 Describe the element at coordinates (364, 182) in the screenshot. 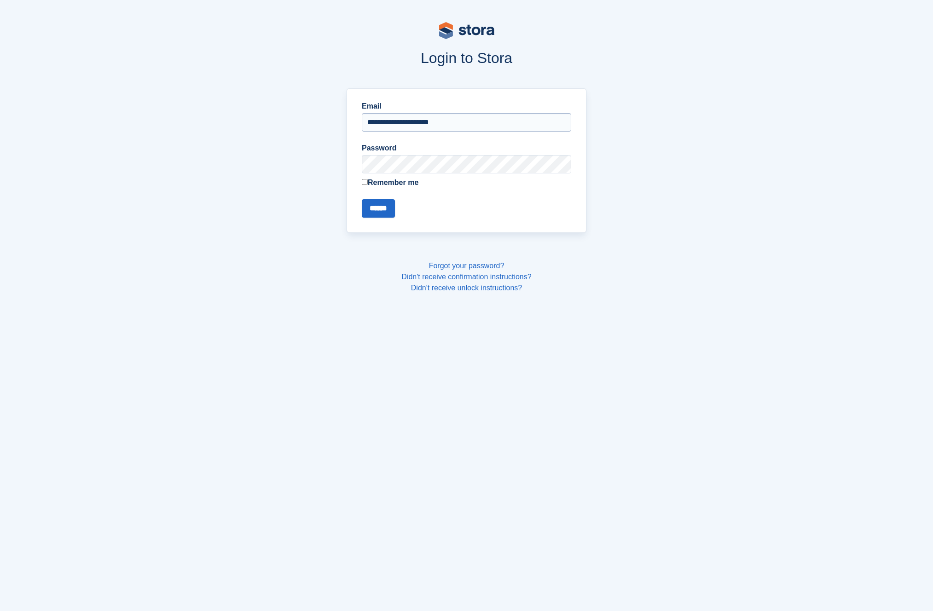

I see `input: Remember me` at that location.